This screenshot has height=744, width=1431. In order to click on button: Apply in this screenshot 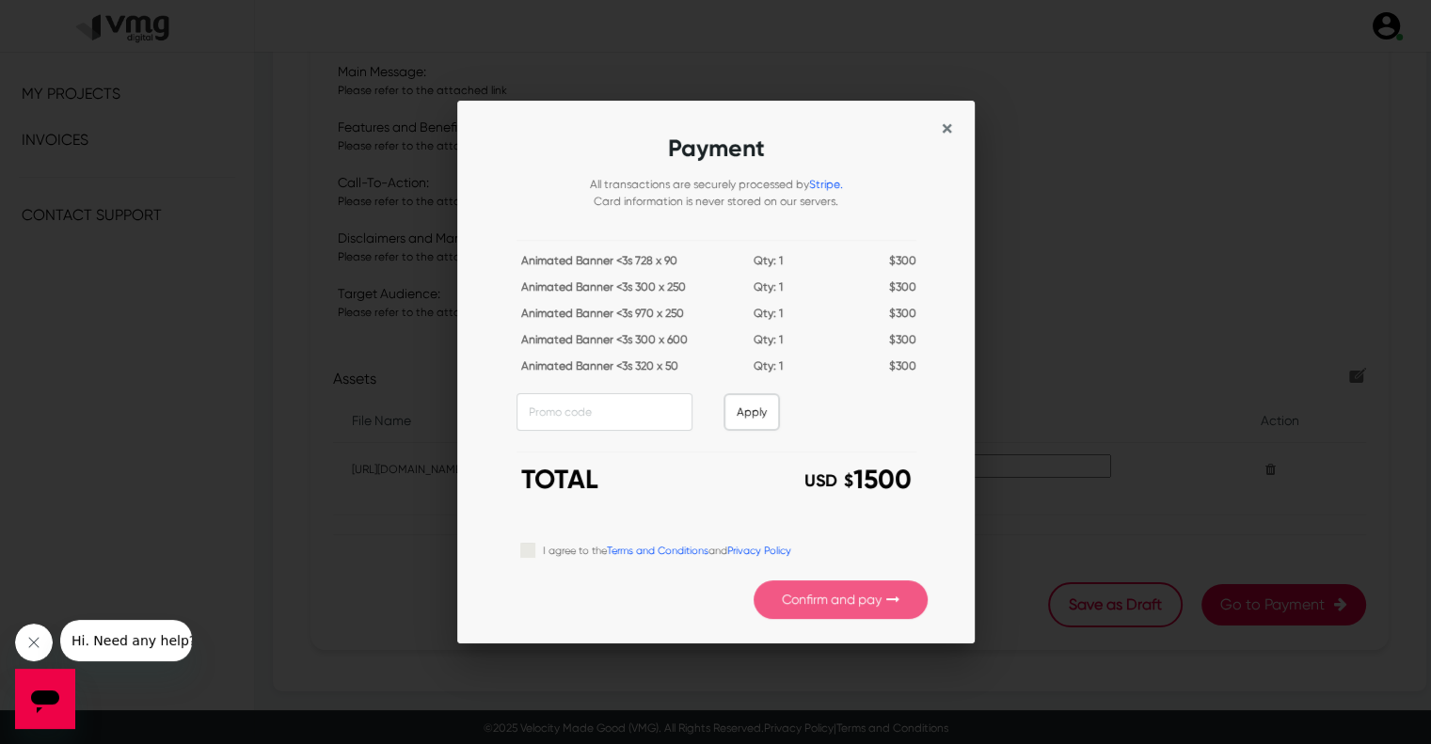, I will do `click(751, 411)`.